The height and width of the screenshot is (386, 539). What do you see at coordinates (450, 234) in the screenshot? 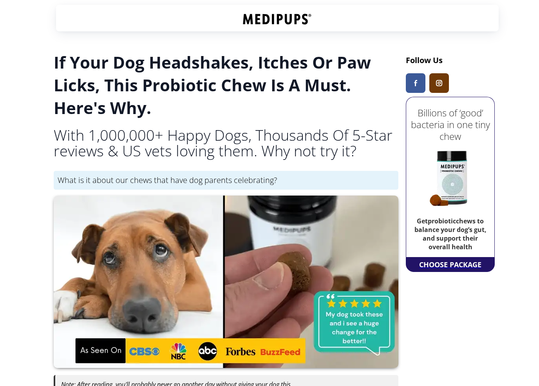
I see `b: Get probiotic chews to balance your dog’s gut, and support their overall health` at bounding box center [450, 234].